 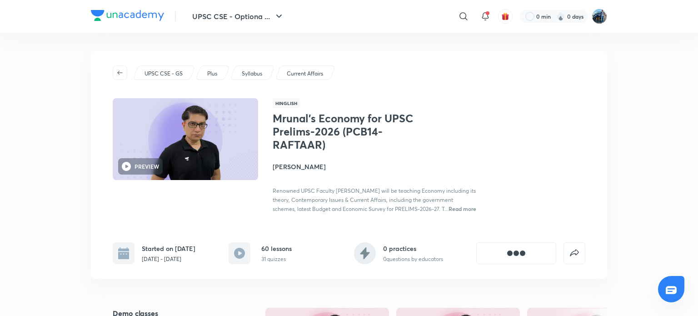 What do you see at coordinates (238, 16) in the screenshot?
I see `button: UPSC CSE - Optiona ...` at bounding box center [238, 16].